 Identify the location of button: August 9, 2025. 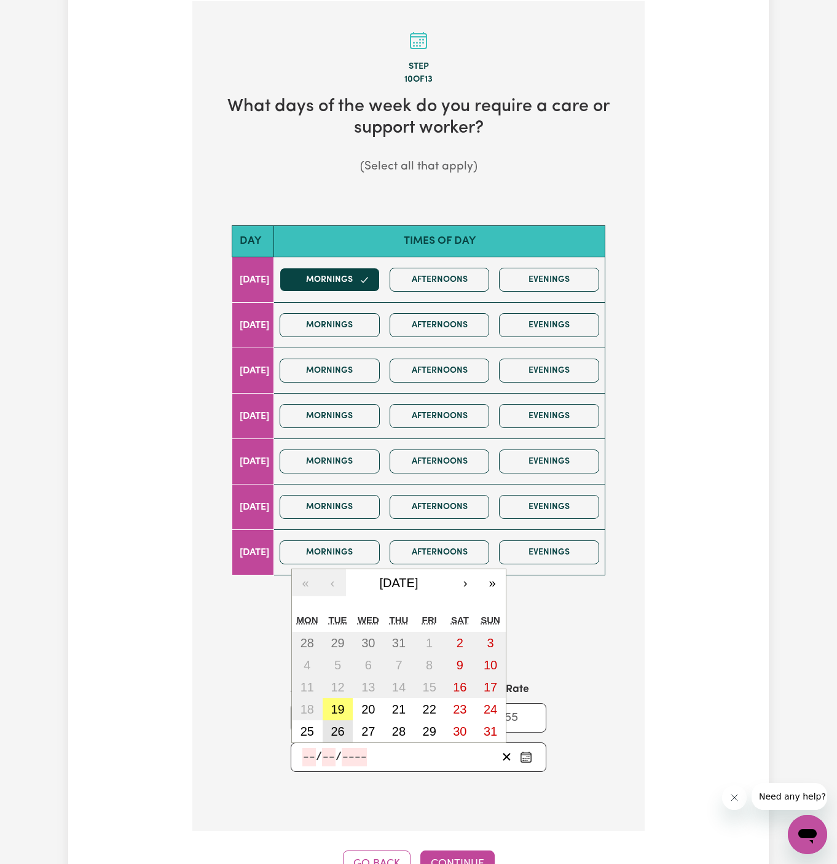
(460, 665).